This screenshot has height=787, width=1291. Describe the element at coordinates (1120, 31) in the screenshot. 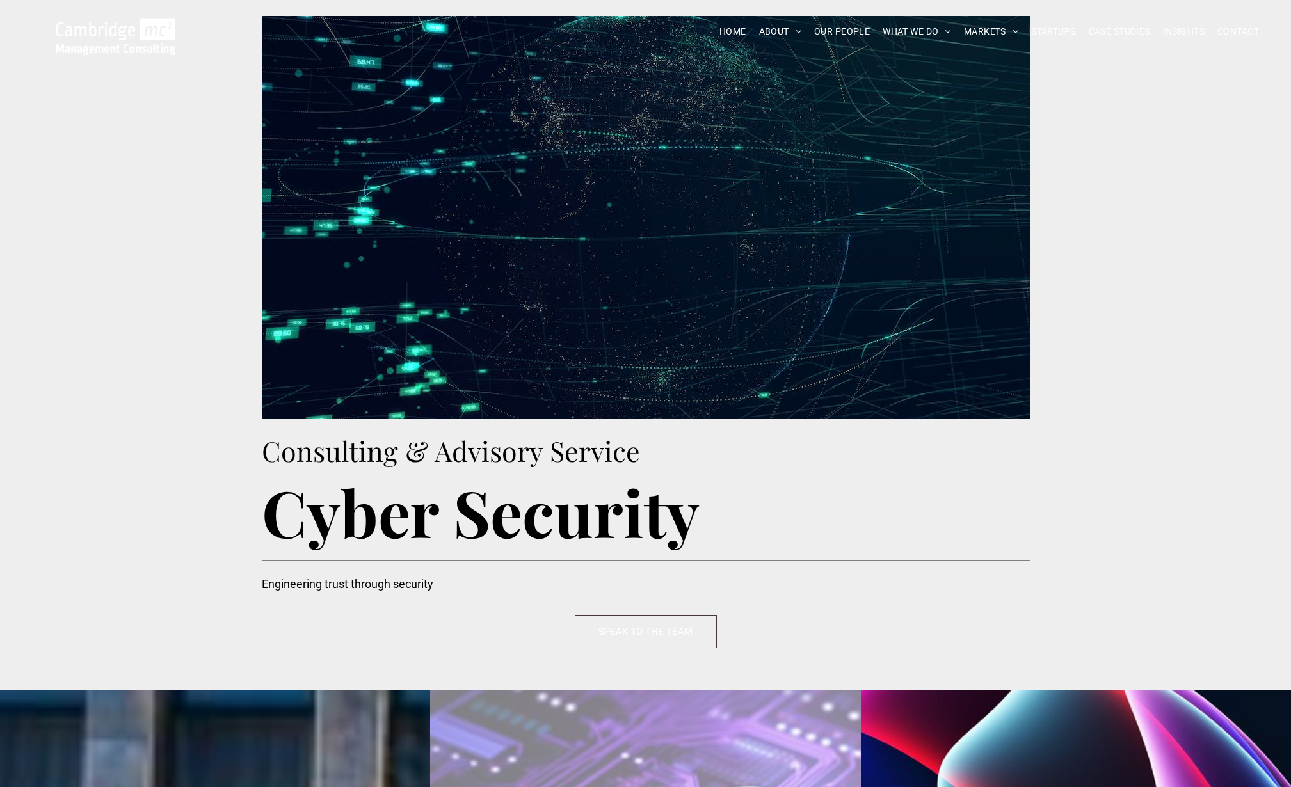

I see `a: CASE STUDIES` at that location.